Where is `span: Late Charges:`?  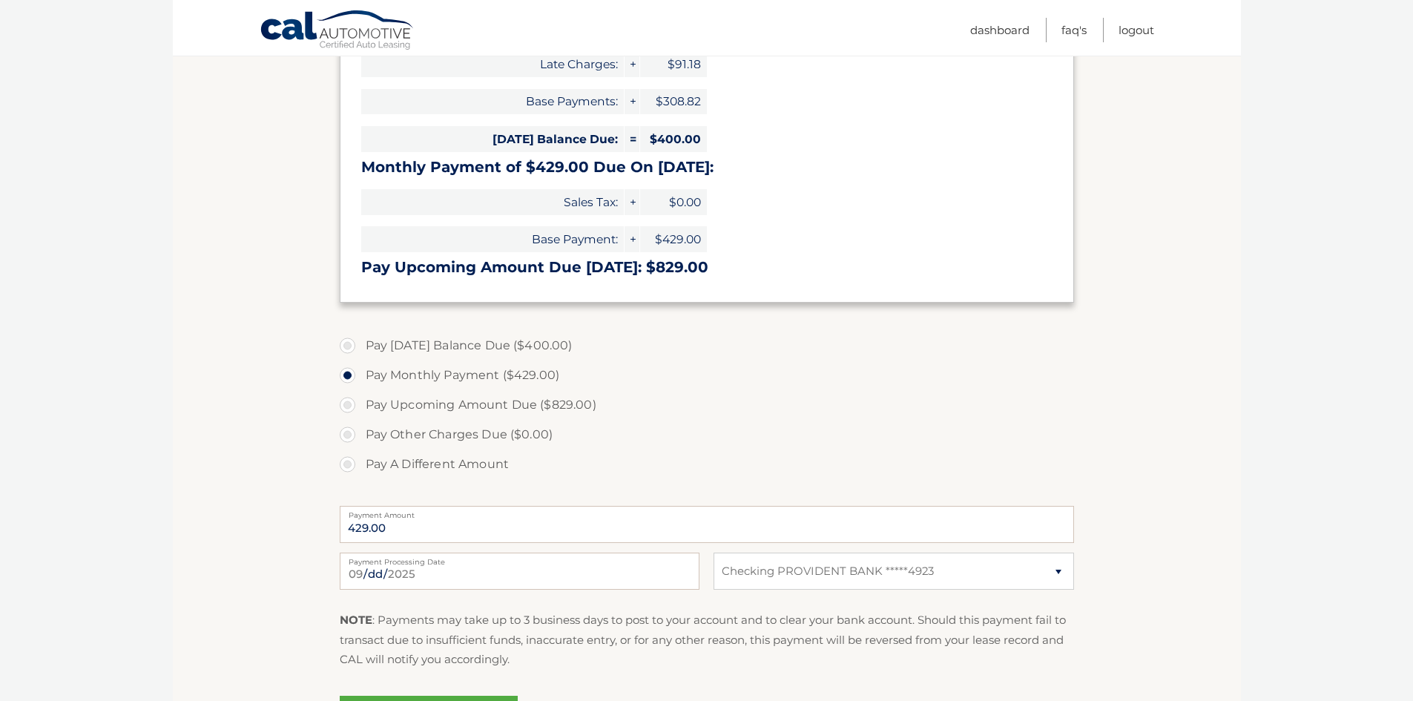 span: Late Charges: is located at coordinates (492, 64).